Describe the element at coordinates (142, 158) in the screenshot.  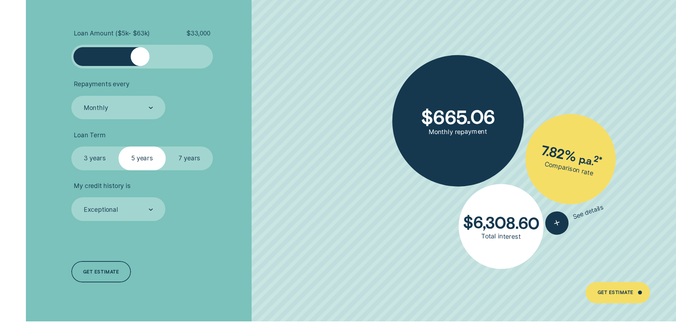
I see `label: 5 years` at that location.